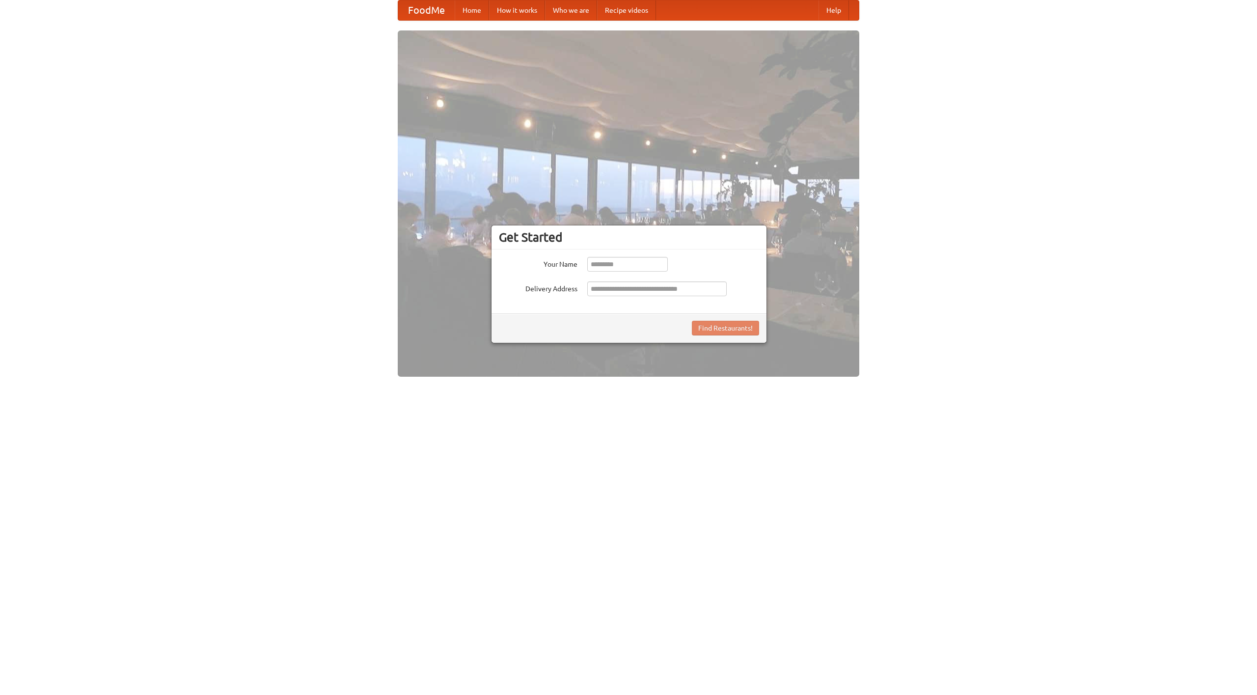 The width and height of the screenshot is (1257, 695). I want to click on a: Home, so click(472, 10).